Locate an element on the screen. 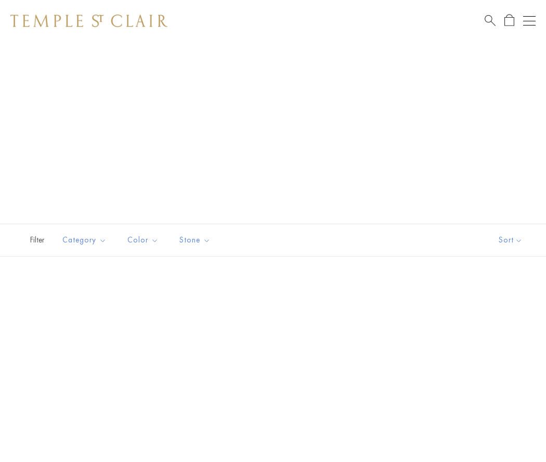 This screenshot has width=546, height=462. img: Temple St. Clair is located at coordinates (89, 21).